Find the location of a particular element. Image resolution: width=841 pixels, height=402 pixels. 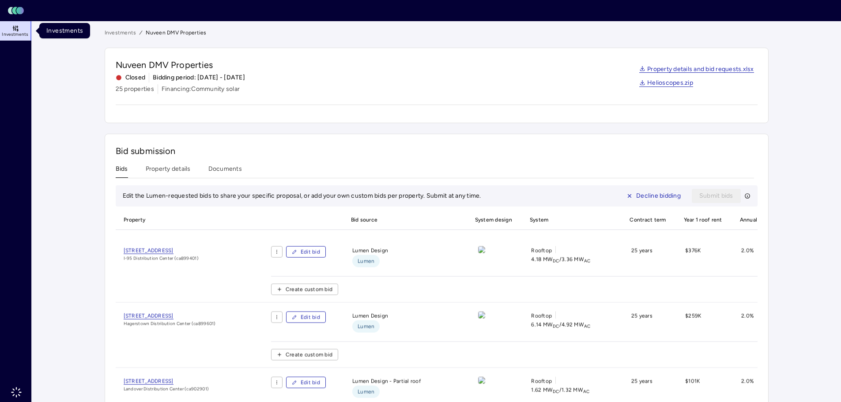

span: Property is located at coordinates (193, 220).